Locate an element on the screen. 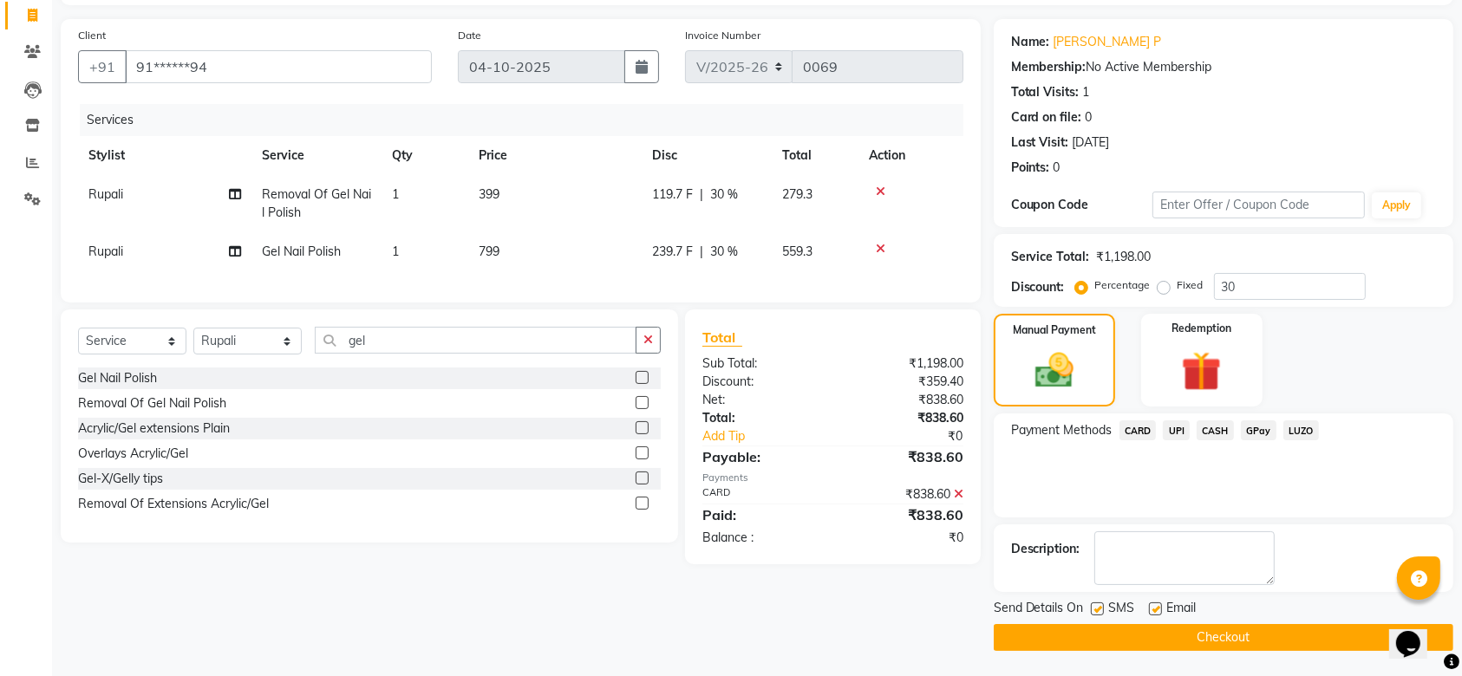 The height and width of the screenshot is (676, 1462). label: Fixed is located at coordinates (1191, 285).